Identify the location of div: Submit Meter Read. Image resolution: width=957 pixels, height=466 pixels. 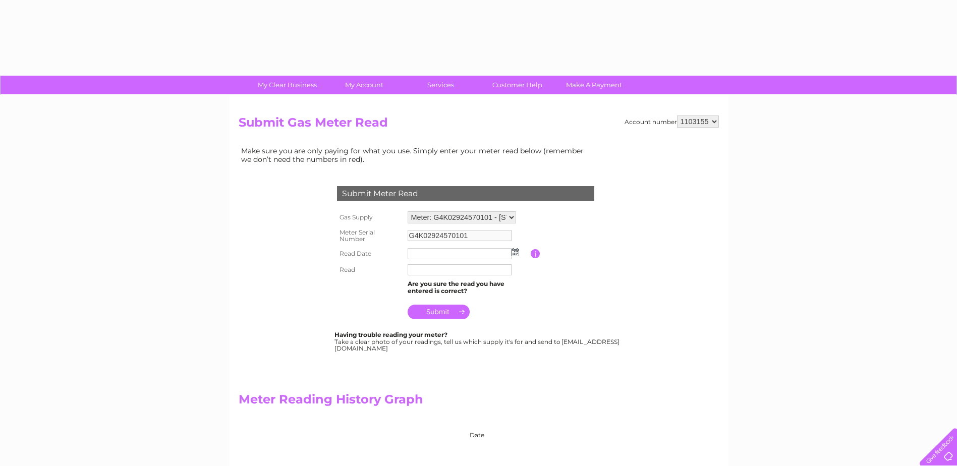
(466, 194).